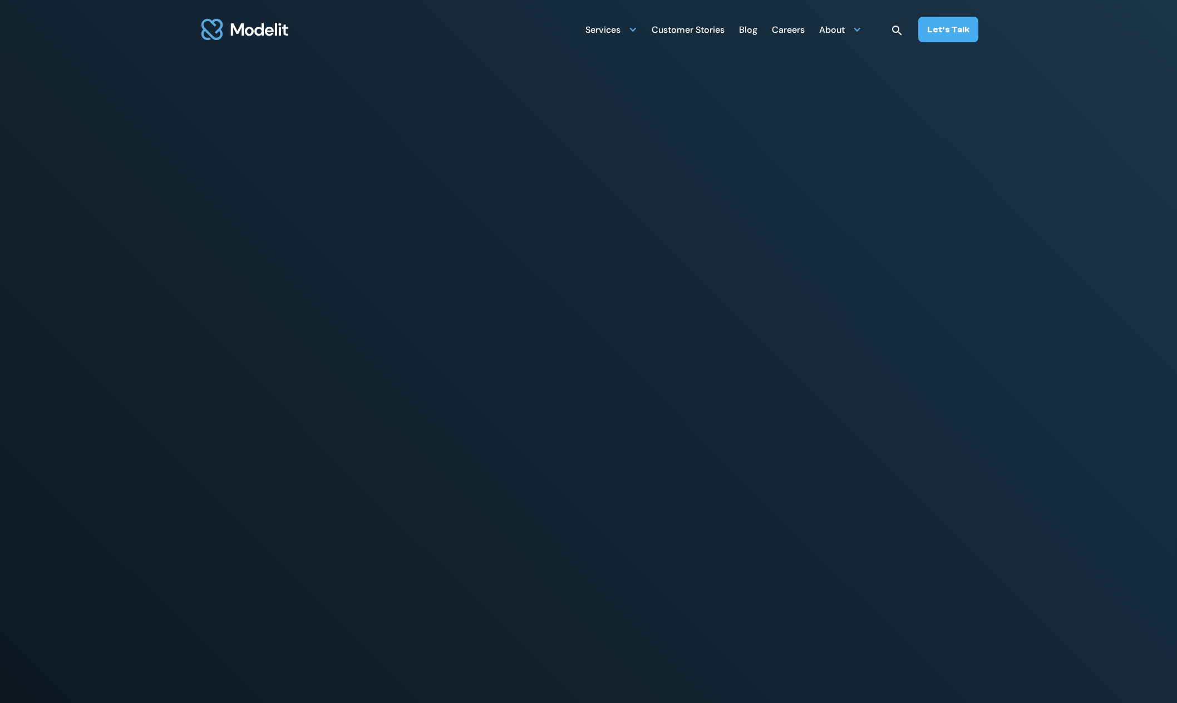 The image size is (1177, 703). I want to click on div: Blog, so click(748, 31).